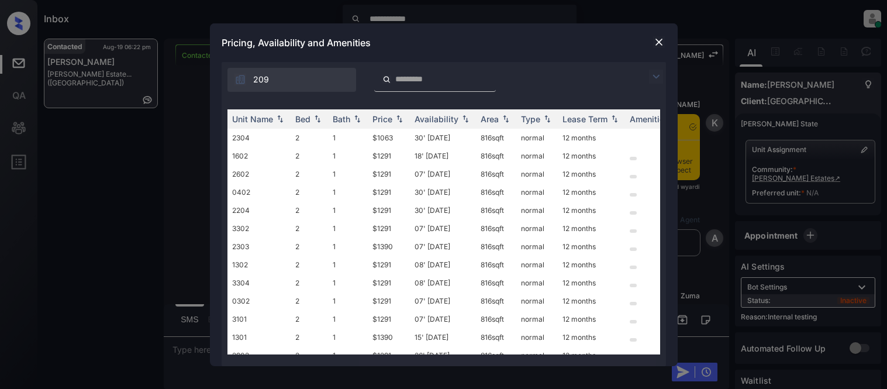 Image resolution: width=887 pixels, height=389 pixels. What do you see at coordinates (303, 119) in the screenshot?
I see `div: Bed` at bounding box center [303, 119].